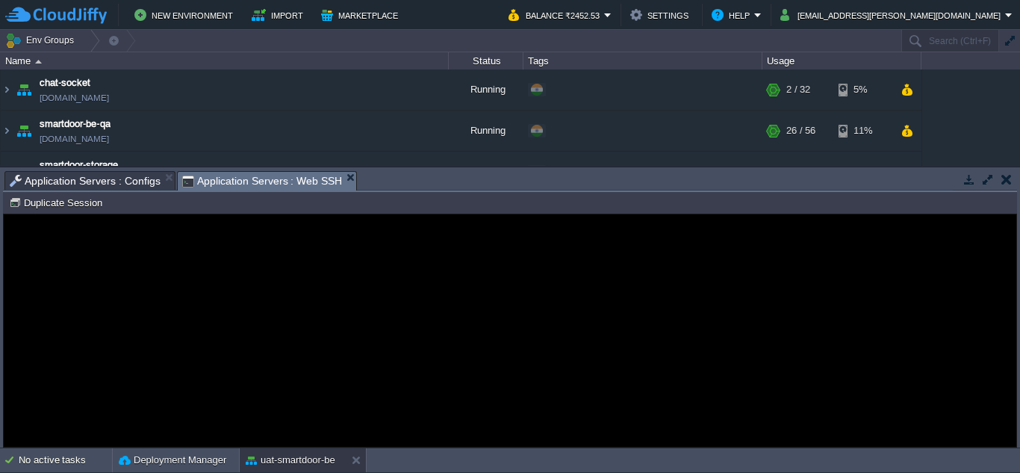 Image resolution: width=1020 pixels, height=473 pixels. I want to click on div: 11%, so click(862, 131).